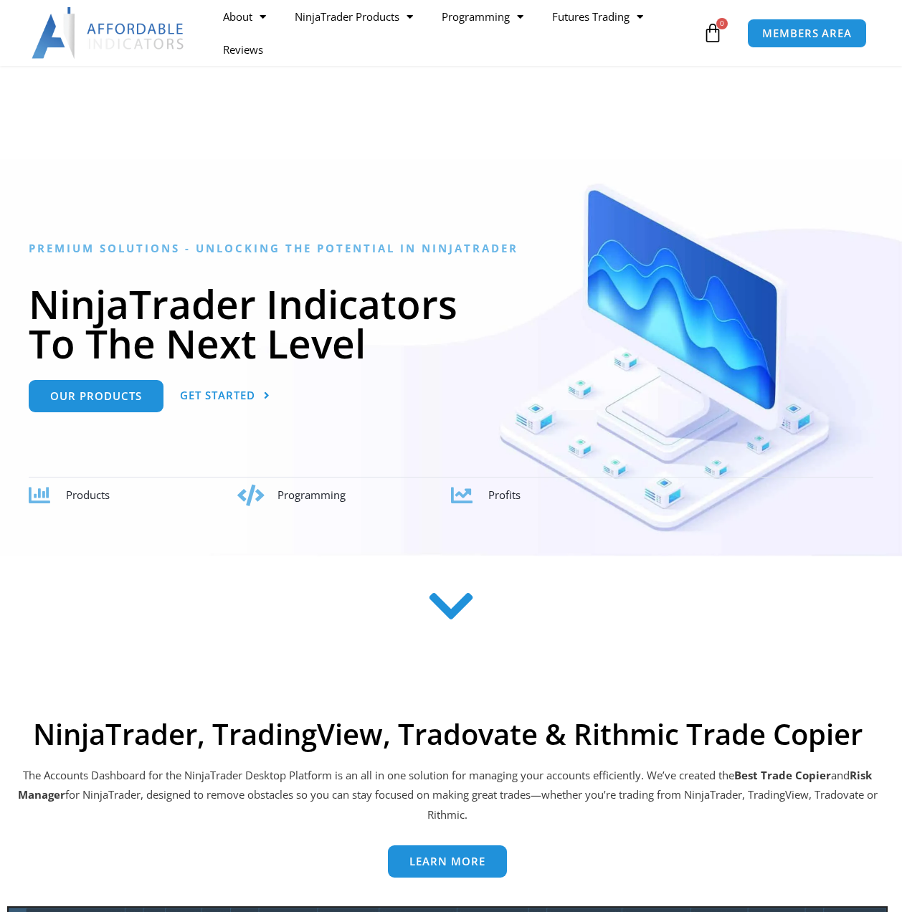  Describe the element at coordinates (807, 33) in the screenshot. I see `span: MEMBERS AREA` at that location.